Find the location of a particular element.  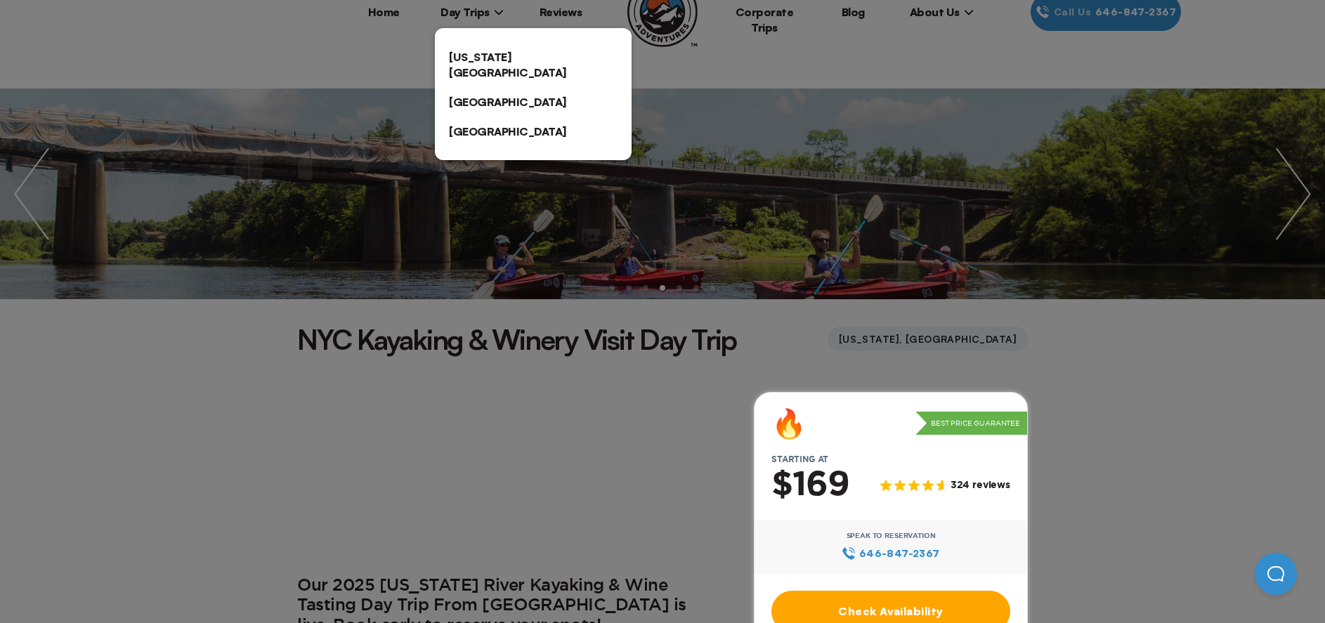

span: Starting at is located at coordinates (800, 459).